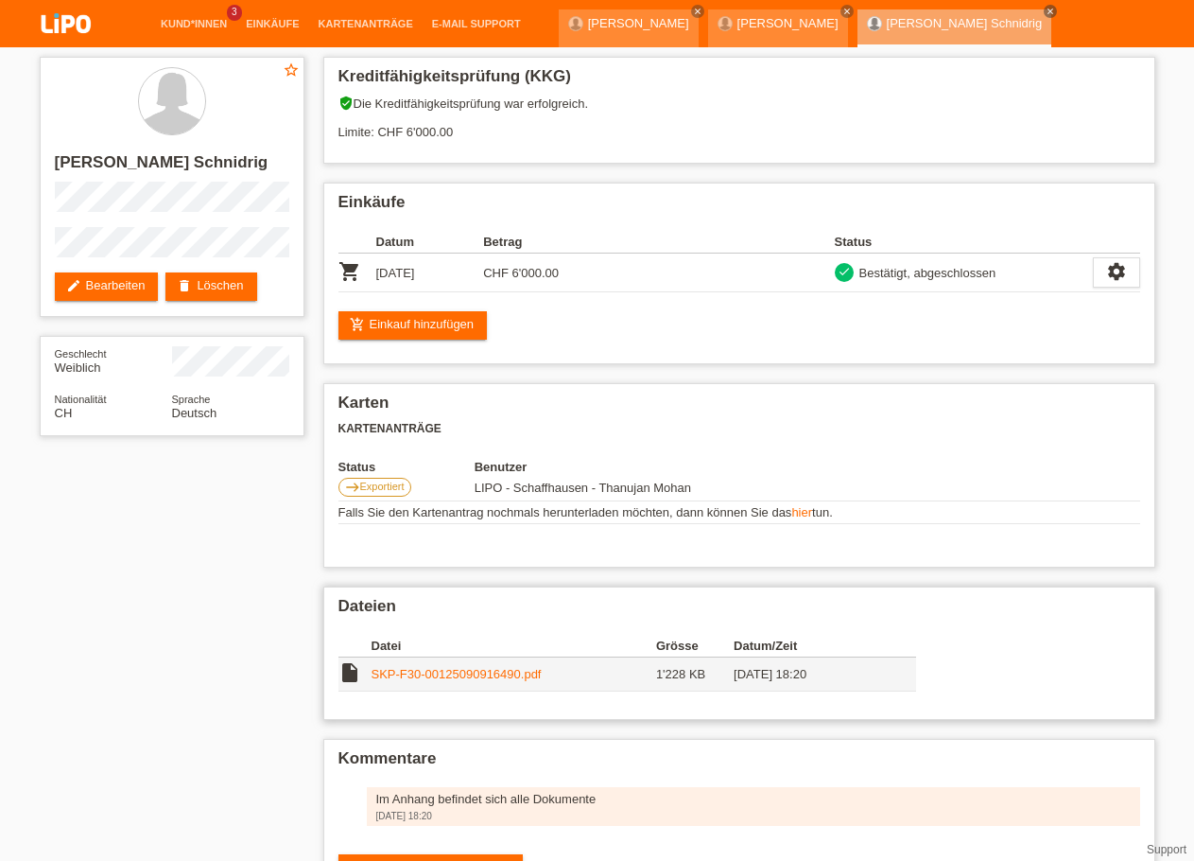 The height and width of the screenshot is (861, 1194). What do you see at coordinates (1167, 849) in the screenshot?
I see `a: Support` at bounding box center [1167, 849].